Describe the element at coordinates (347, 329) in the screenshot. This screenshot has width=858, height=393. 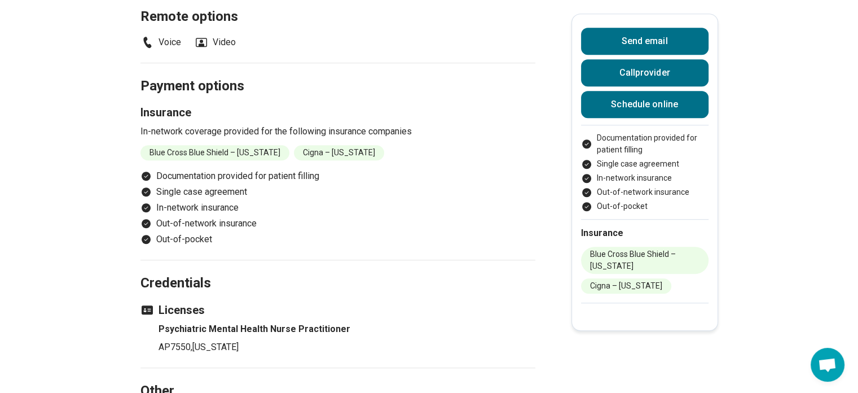
I see `h4: Psychiatric Mental Health Nurse Practitioner` at that location.